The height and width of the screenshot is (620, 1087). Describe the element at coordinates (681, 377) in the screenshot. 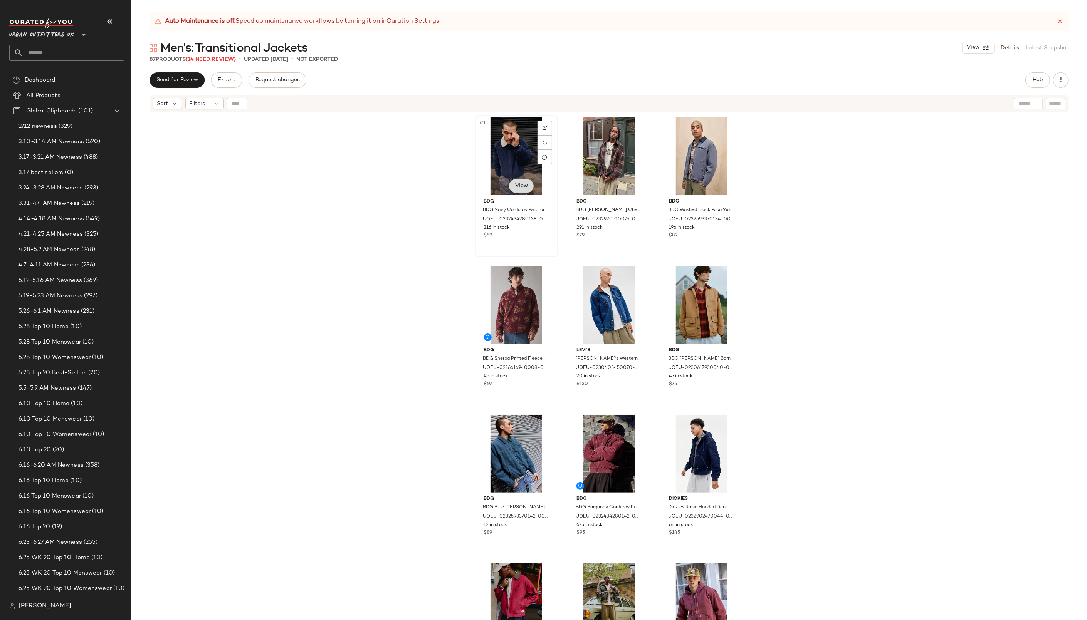

I see `span: 47 in stock` at that location.